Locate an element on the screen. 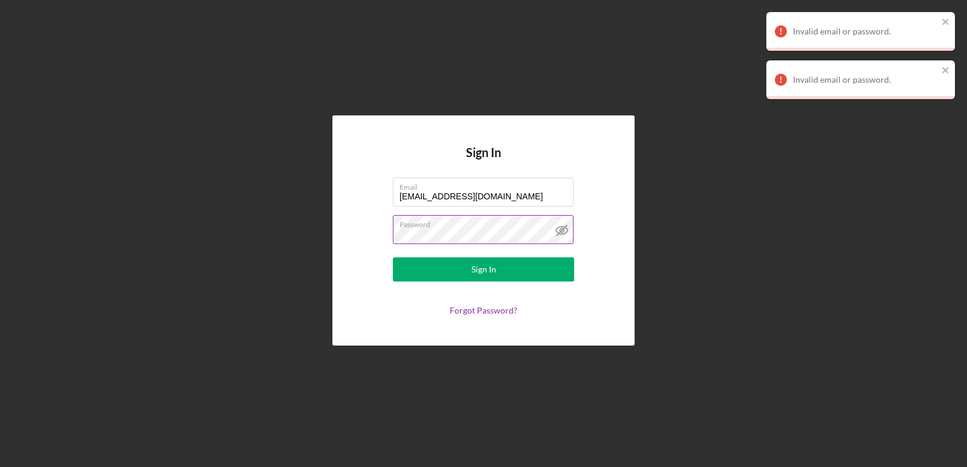  div: Sign In is located at coordinates (484, 270).